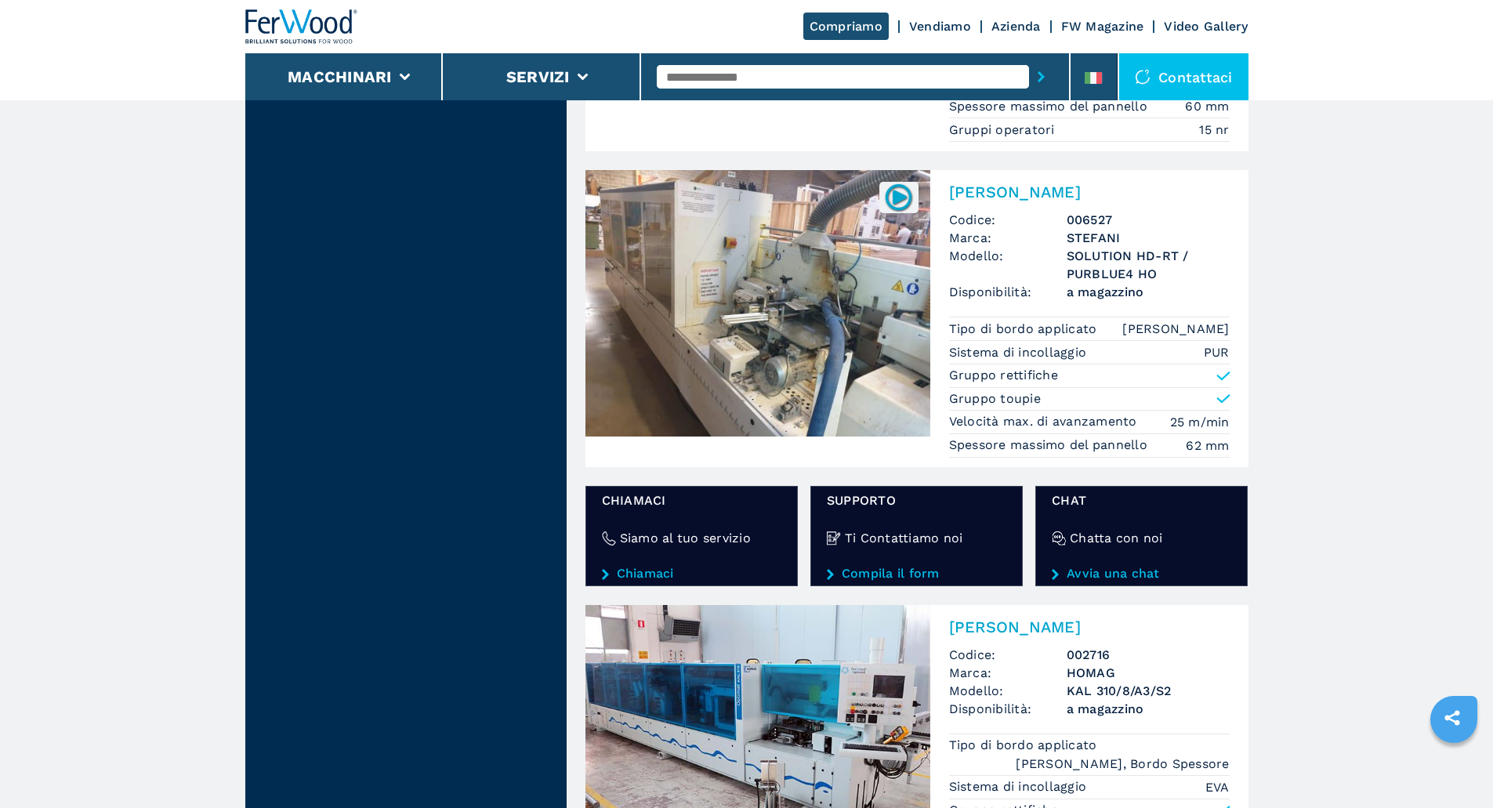 This screenshot has width=1493, height=808. What do you see at coordinates (1200, 422) in the screenshot?
I see `em: 25 m/min` at bounding box center [1200, 422].